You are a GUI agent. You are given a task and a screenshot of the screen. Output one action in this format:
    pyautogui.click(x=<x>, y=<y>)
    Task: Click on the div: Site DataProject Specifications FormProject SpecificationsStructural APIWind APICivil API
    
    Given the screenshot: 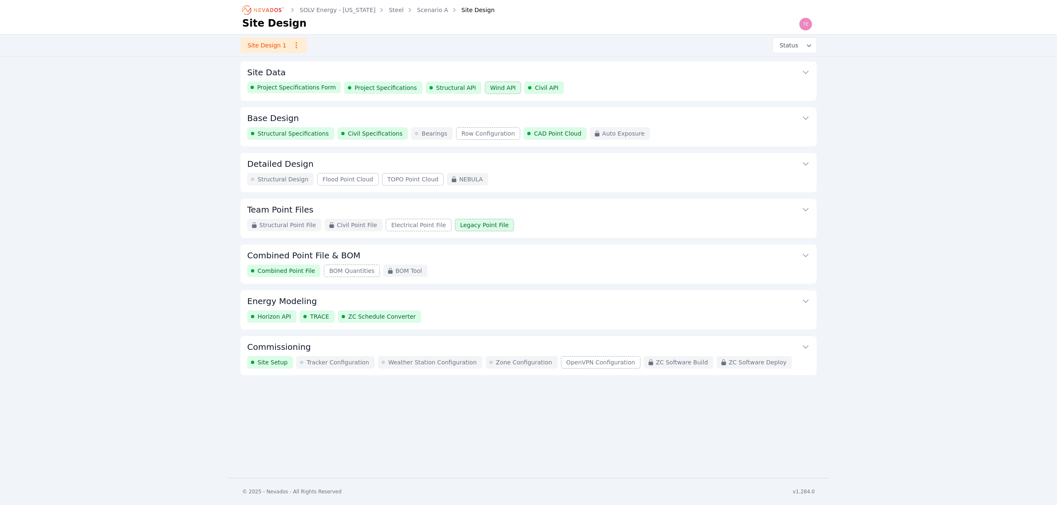 What is the action you would take?
    pyautogui.click(x=529, y=81)
    